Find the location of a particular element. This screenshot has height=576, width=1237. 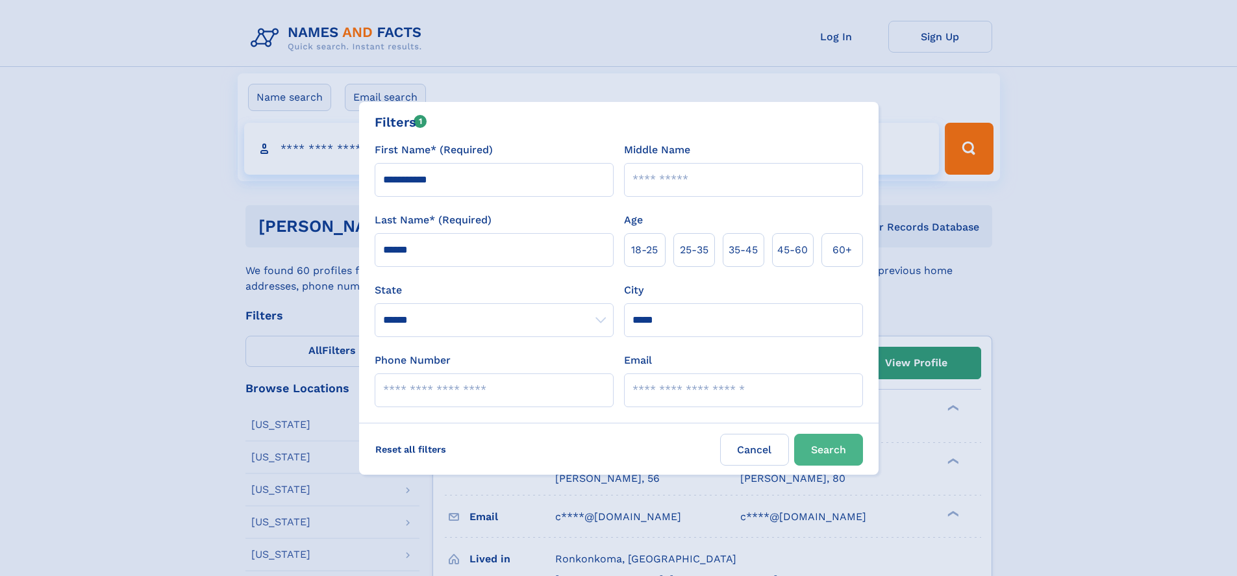

label: Age is located at coordinates (633, 220).